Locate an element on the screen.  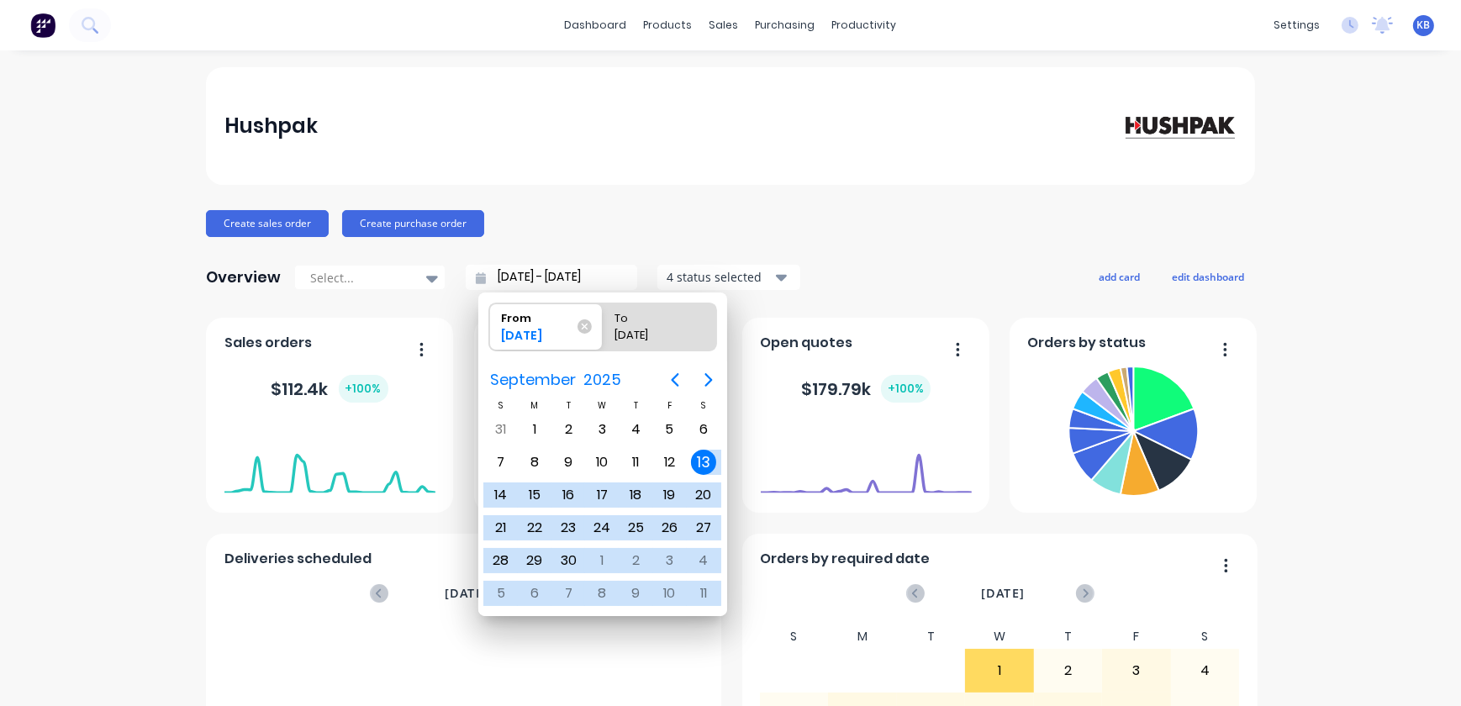
div: Sunday, August 31, 2025 is located at coordinates (501, 429).